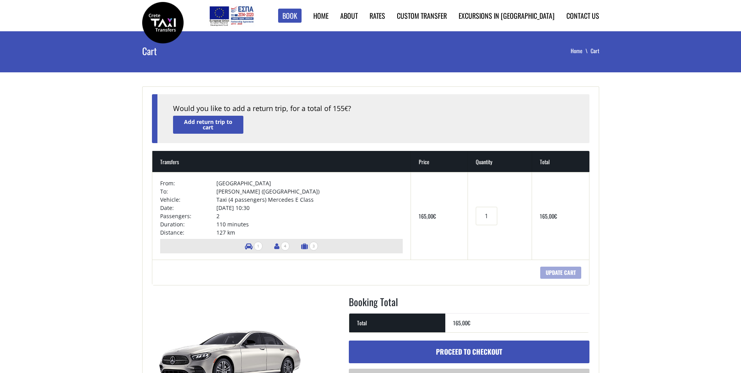 This screenshot has width=741, height=373. I want to click on span: 3, so click(314, 246).